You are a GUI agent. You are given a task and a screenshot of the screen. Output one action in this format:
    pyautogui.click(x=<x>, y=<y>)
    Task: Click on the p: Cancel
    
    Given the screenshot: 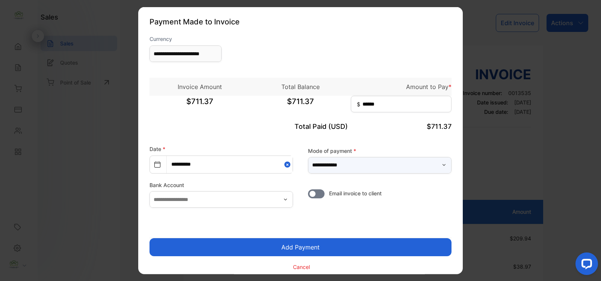 What is the action you would take?
    pyautogui.click(x=301, y=266)
    